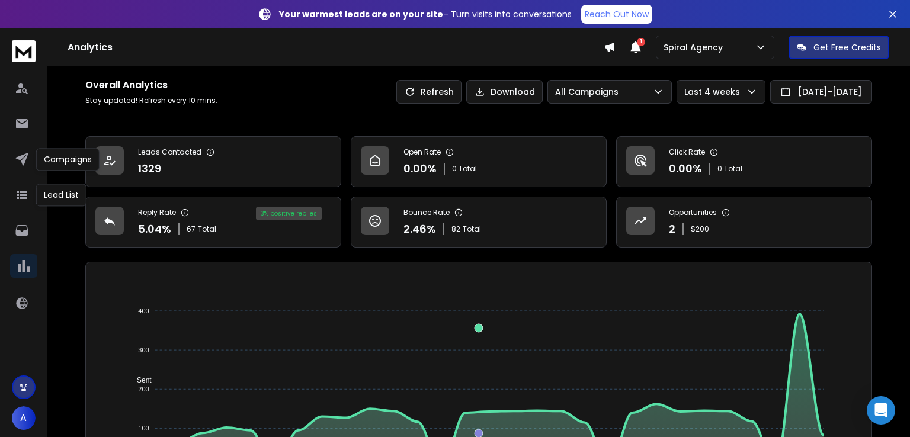  I want to click on tspan: 400, so click(143, 311).